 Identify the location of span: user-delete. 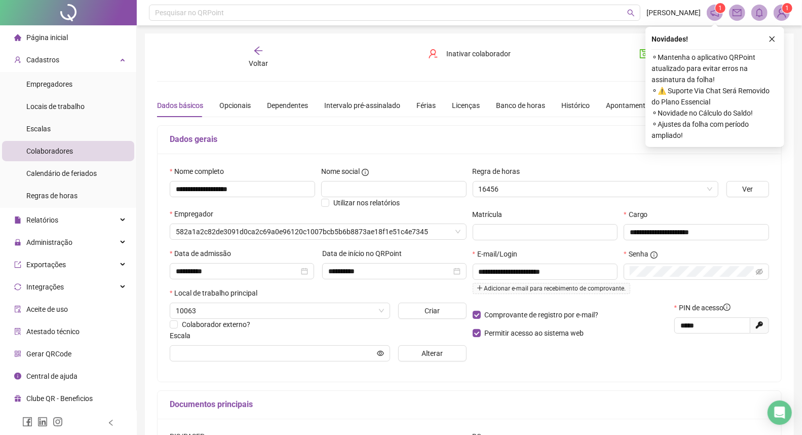
(433, 54).